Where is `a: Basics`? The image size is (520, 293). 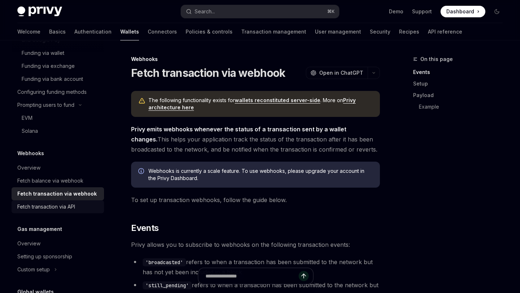 a: Basics is located at coordinates (57, 32).